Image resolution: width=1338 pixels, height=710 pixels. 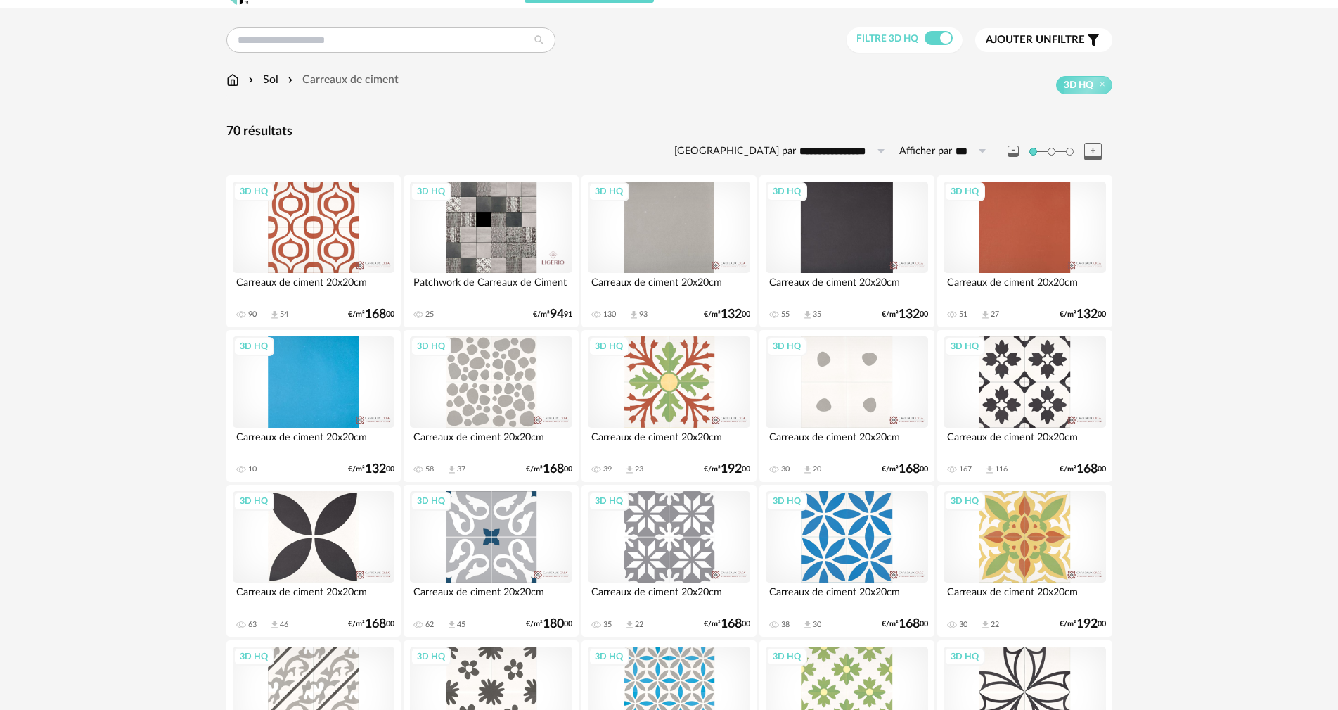 I want to click on div: Patchwork de Carreaux de Ciment, so click(x=491, y=287).